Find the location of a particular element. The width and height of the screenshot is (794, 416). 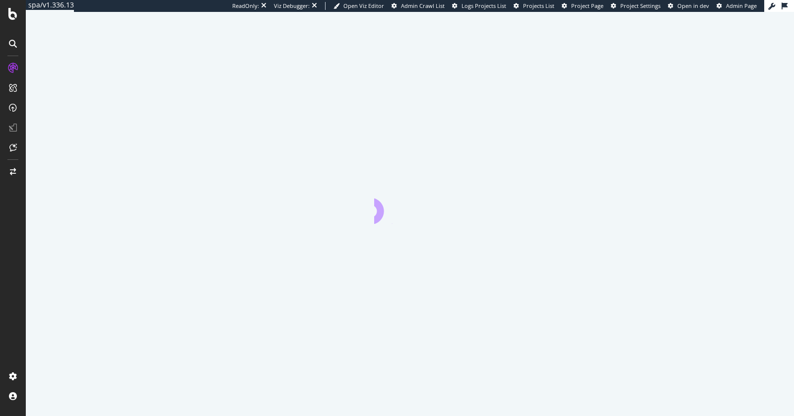

a: Projects List is located at coordinates (534, 6).